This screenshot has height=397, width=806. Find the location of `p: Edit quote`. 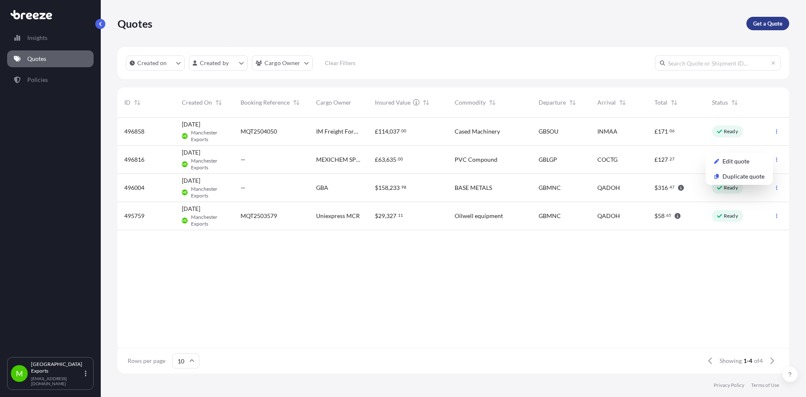

p: Edit quote is located at coordinates (736, 161).